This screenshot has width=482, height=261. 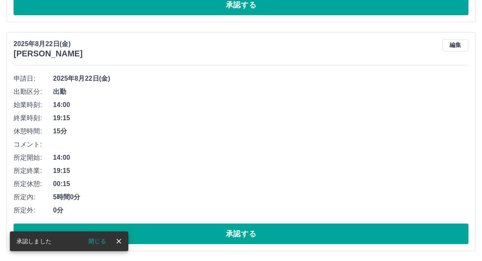 What do you see at coordinates (33, 210) in the screenshot?
I see `span: 所定外:` at bounding box center [33, 210].